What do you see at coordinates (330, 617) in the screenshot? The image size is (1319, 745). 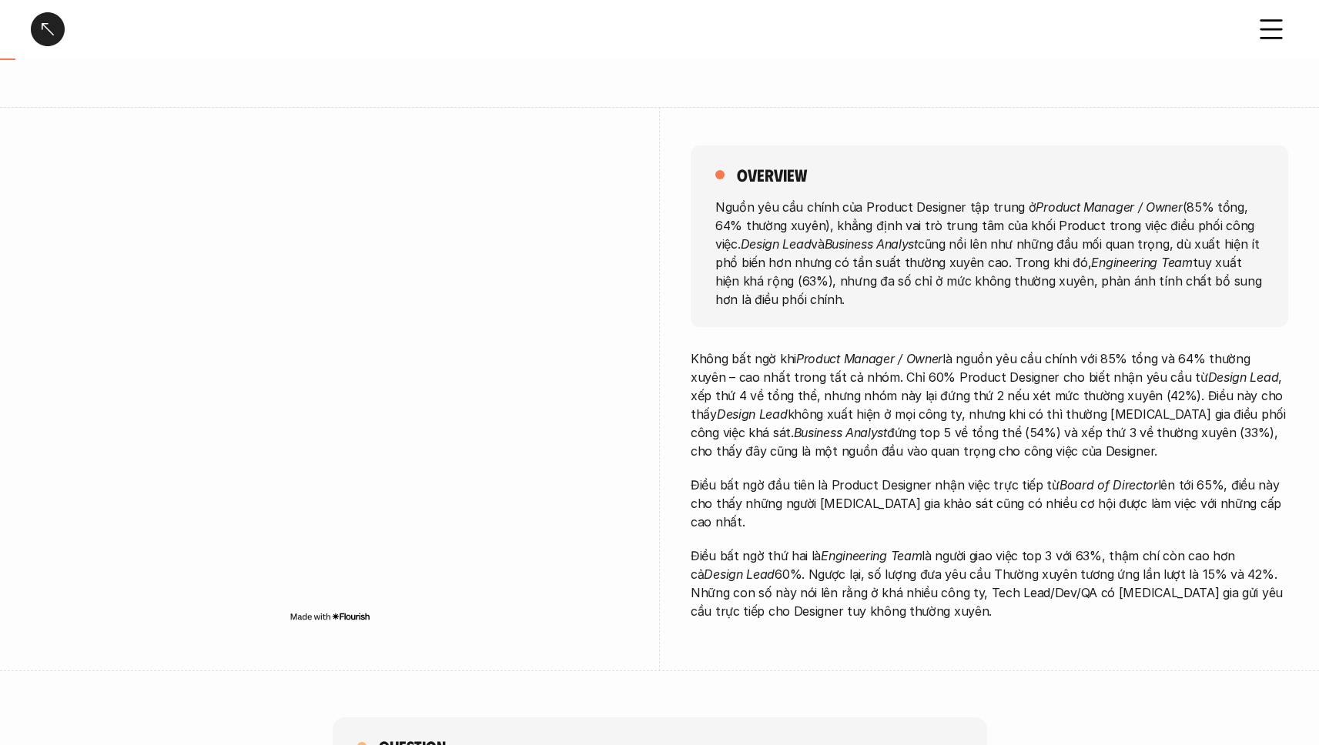 I see `img: Made with Flourish` at bounding box center [330, 617].